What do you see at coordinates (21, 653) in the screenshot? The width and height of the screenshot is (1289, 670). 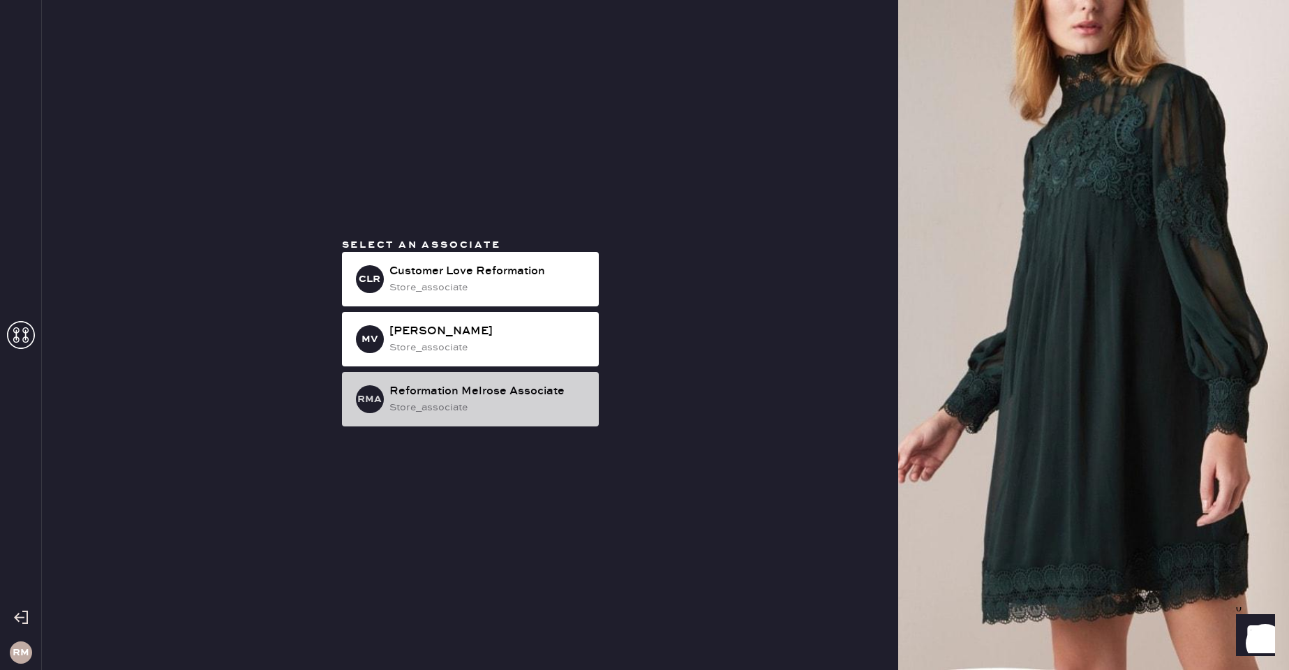 I see `h3: RM` at bounding box center [21, 653].